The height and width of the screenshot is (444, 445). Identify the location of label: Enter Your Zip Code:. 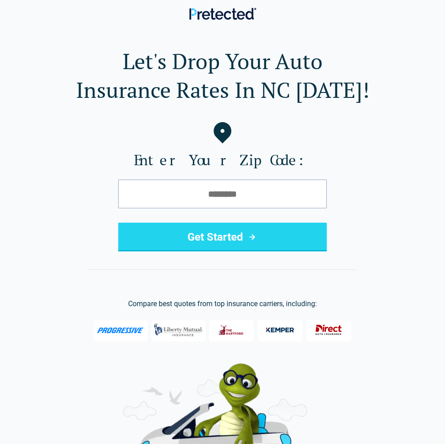
(222, 160).